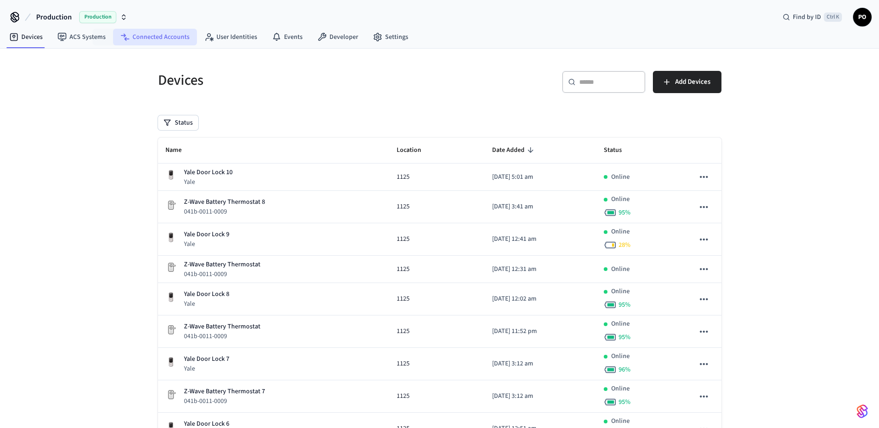  Describe the element at coordinates (514, 150) in the screenshot. I see `span: Date Added` at that location.